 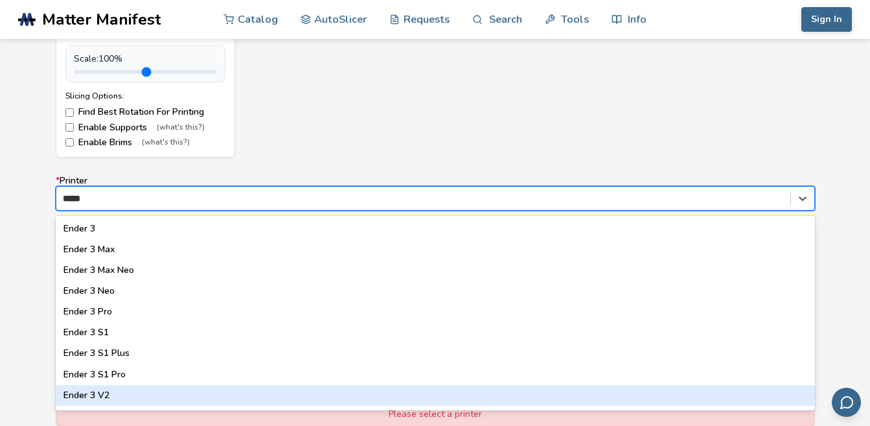 I want to click on div: Slicing Options:, so click(x=145, y=96).